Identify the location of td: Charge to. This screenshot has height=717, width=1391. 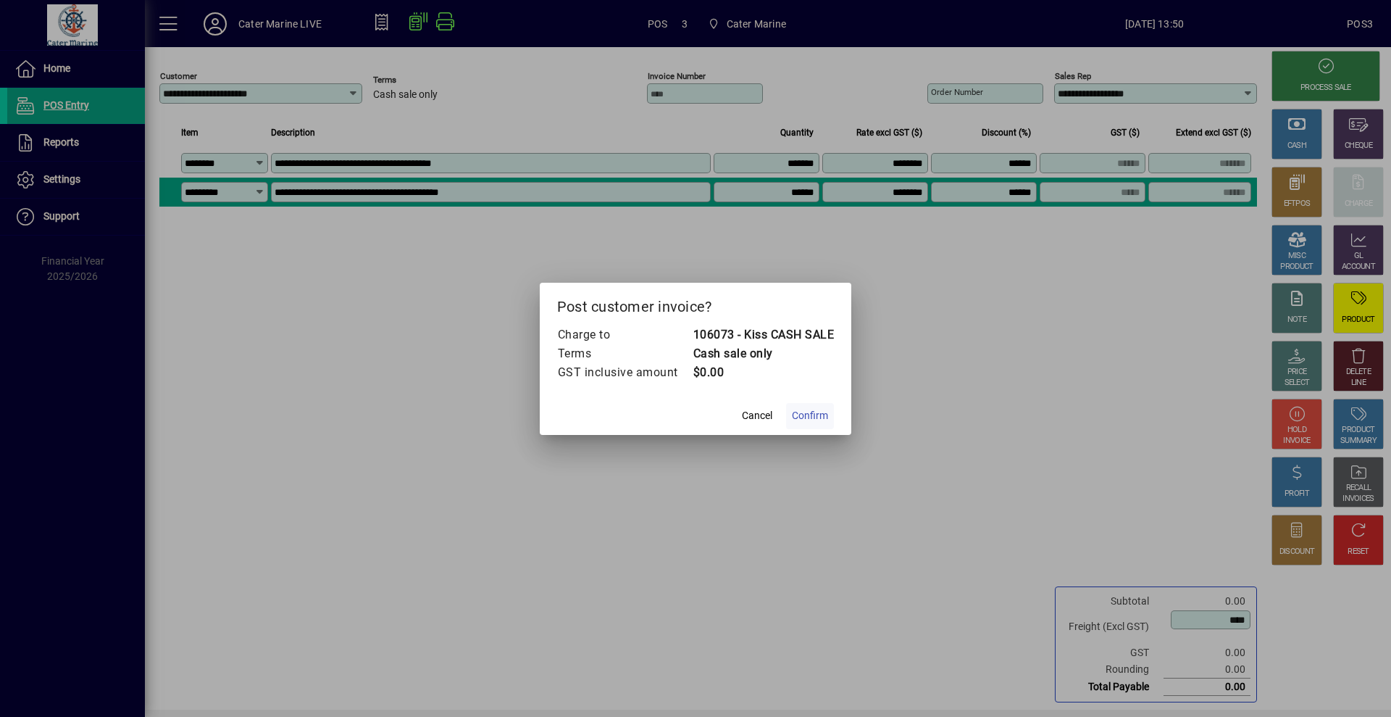
(625, 335).